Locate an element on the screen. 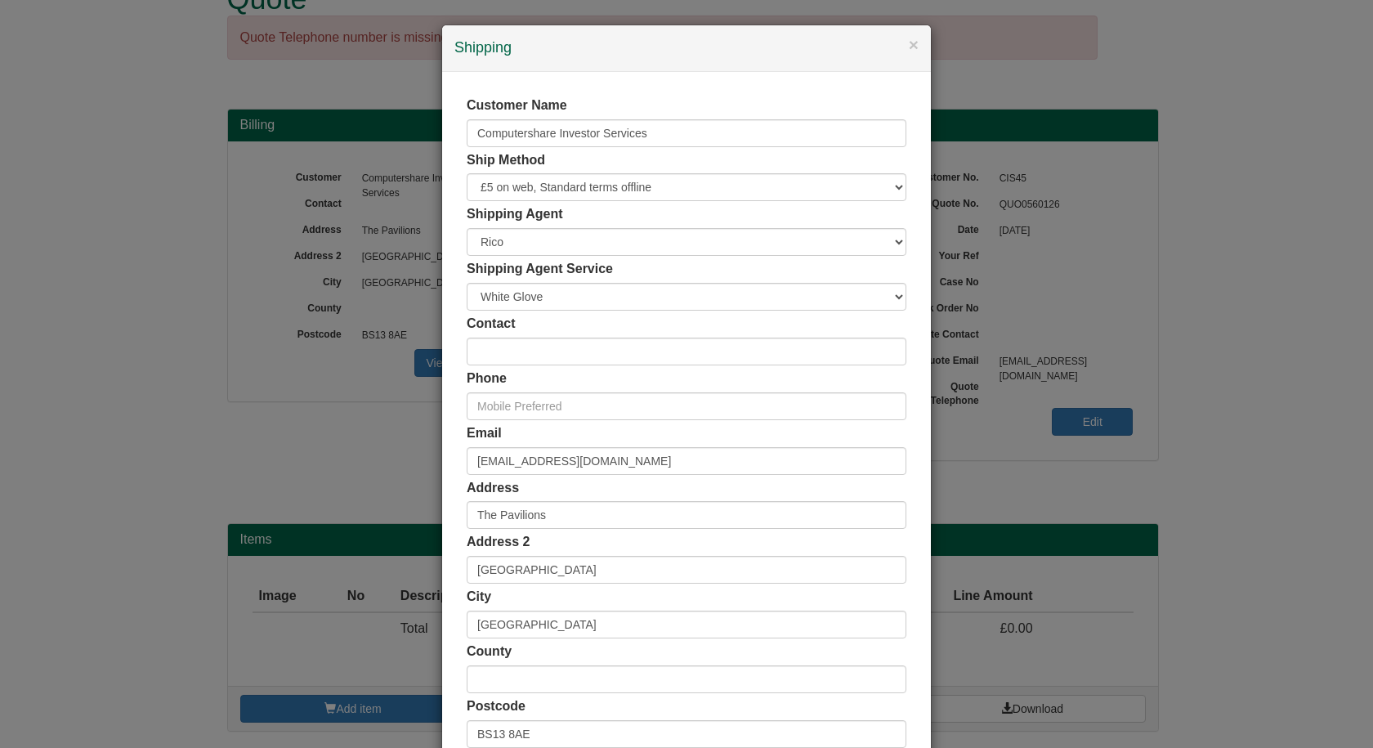  label: Address is located at coordinates (493, 488).